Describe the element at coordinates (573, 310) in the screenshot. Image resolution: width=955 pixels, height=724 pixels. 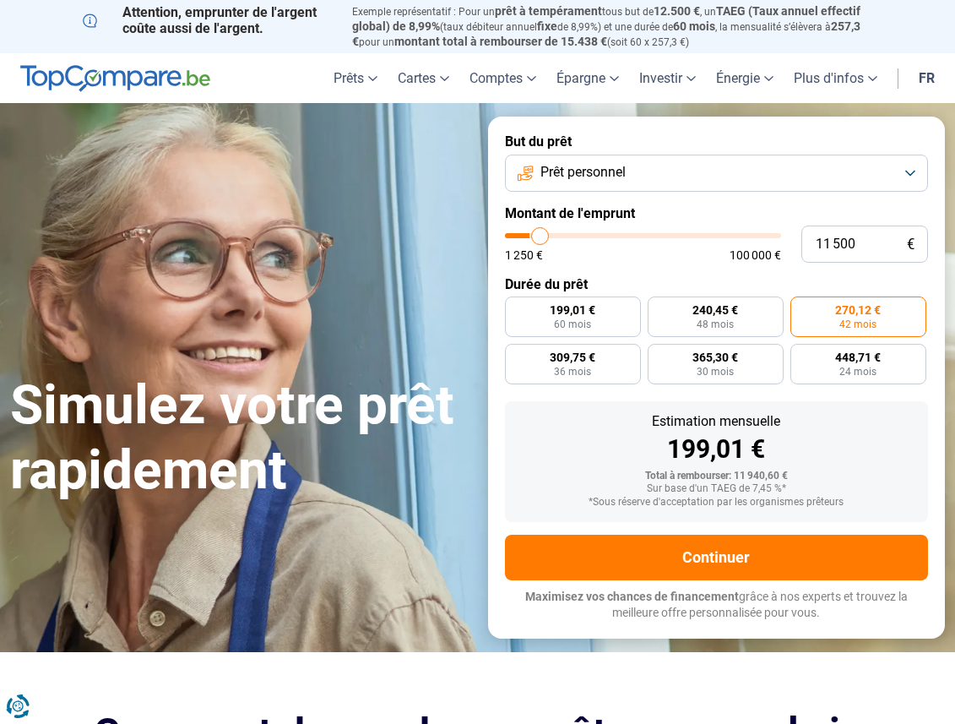
I see `span: 199,01 €` at that location.